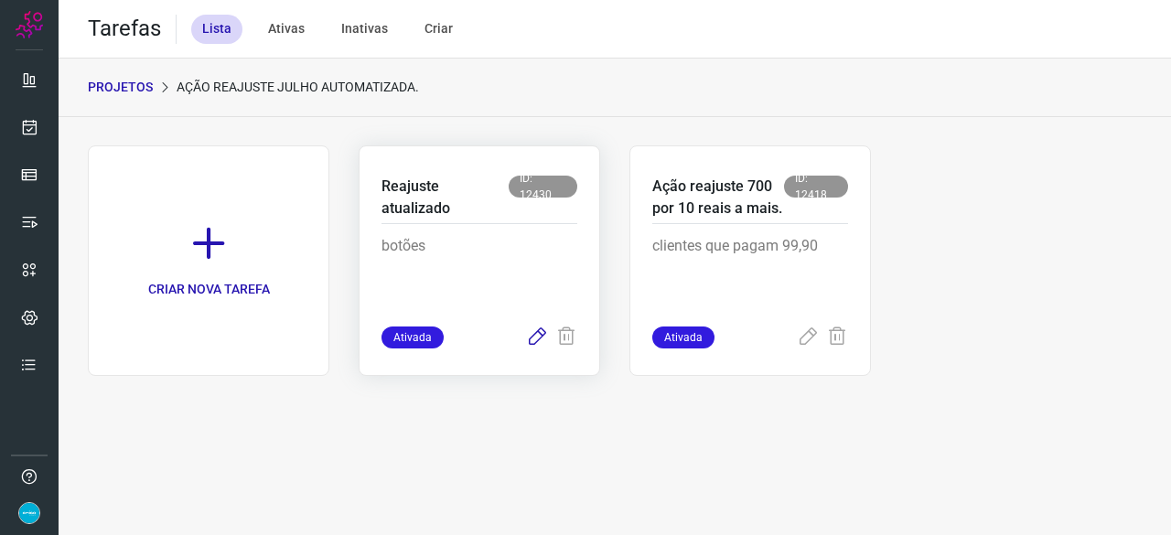  I want to click on p: Reajuste atualizado, so click(445, 198).